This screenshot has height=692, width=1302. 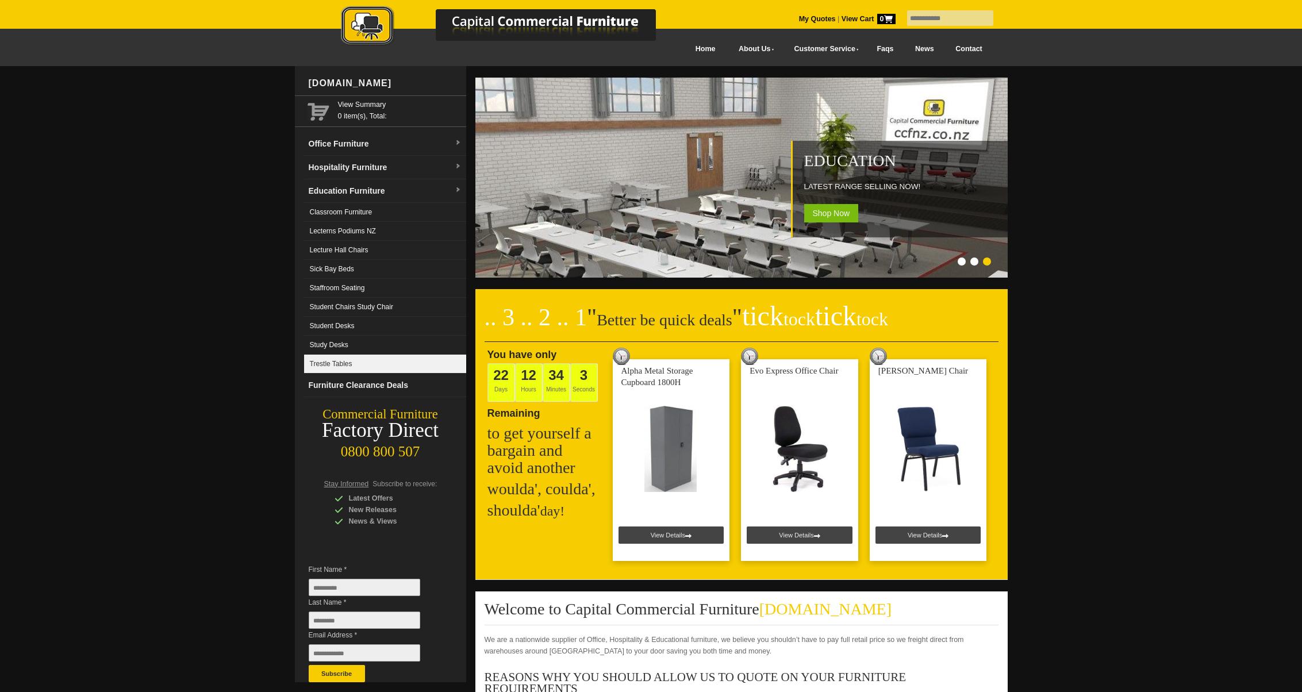 I want to click on a: Education LATEST RANGE SELLING NOW! Shop Now, so click(x=743, y=275).